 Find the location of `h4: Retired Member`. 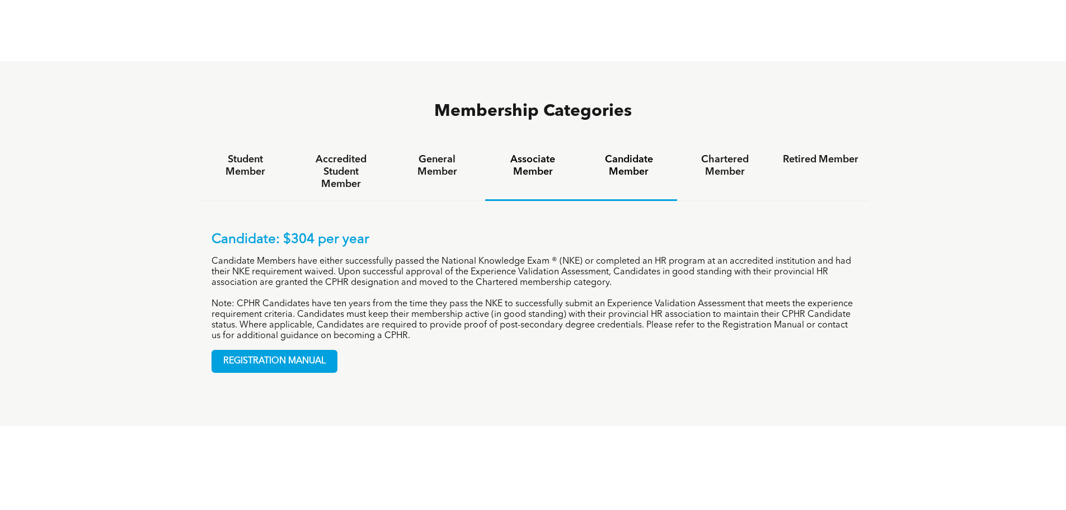

h4: Retired Member is located at coordinates (821, 160).